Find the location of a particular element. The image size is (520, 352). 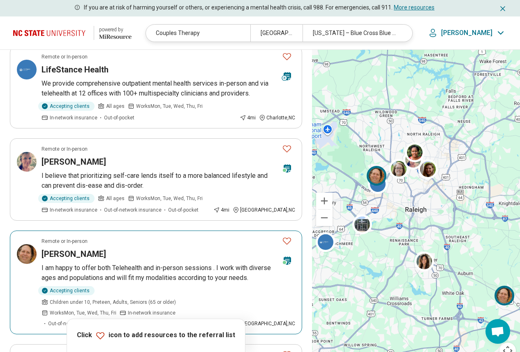

div: Couples Therapy is located at coordinates (198, 33).